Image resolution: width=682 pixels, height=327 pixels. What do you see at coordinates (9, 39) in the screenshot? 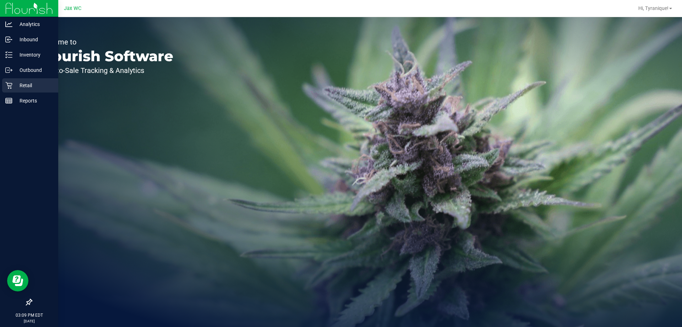
I see `inline-svg: Inbound` at bounding box center [9, 39].